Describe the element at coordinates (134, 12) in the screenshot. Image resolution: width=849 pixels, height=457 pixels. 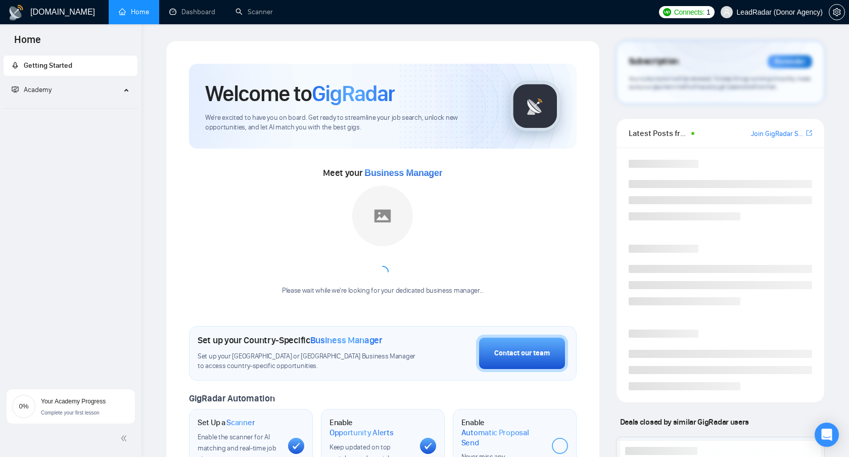
I see `a: homeHome` at that location.